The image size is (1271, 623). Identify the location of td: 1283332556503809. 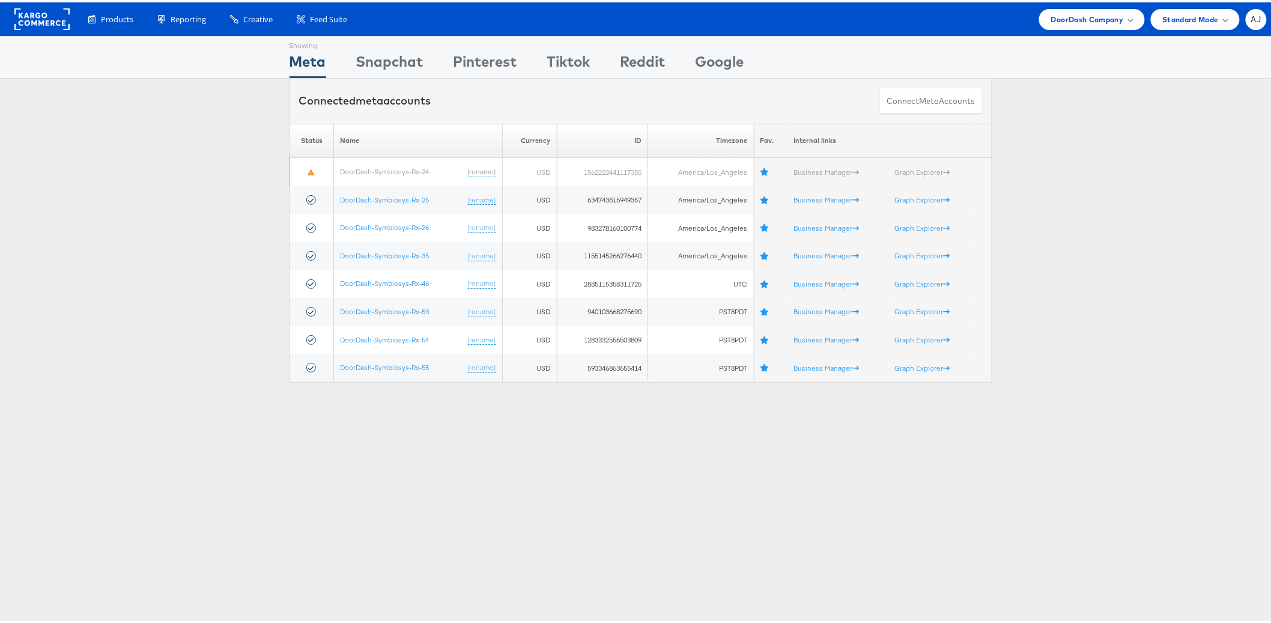
(603, 338).